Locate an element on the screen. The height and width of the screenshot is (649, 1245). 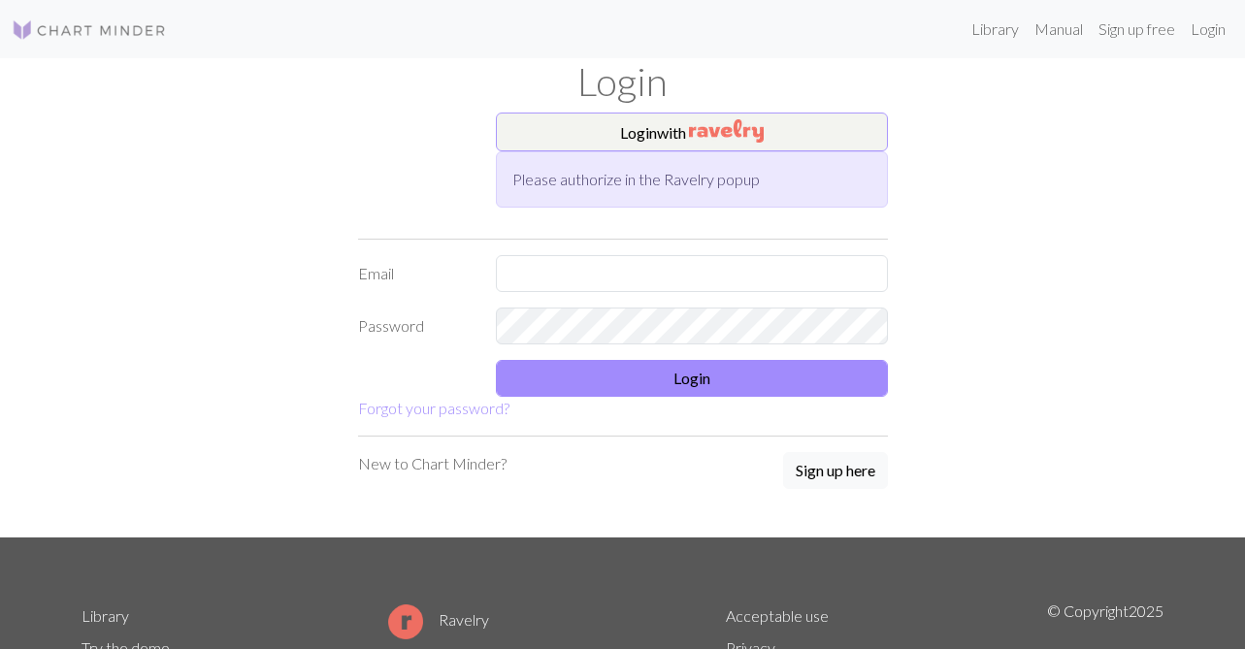
label: Email is located at coordinates (415, 274).